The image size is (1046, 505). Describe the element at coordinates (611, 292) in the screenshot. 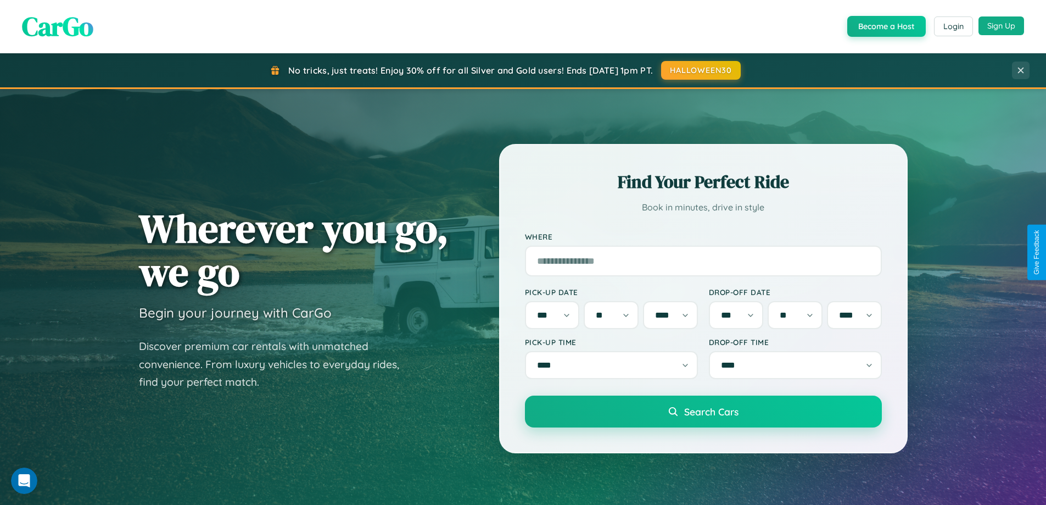

I see `label: Pick-up Date` at that location.